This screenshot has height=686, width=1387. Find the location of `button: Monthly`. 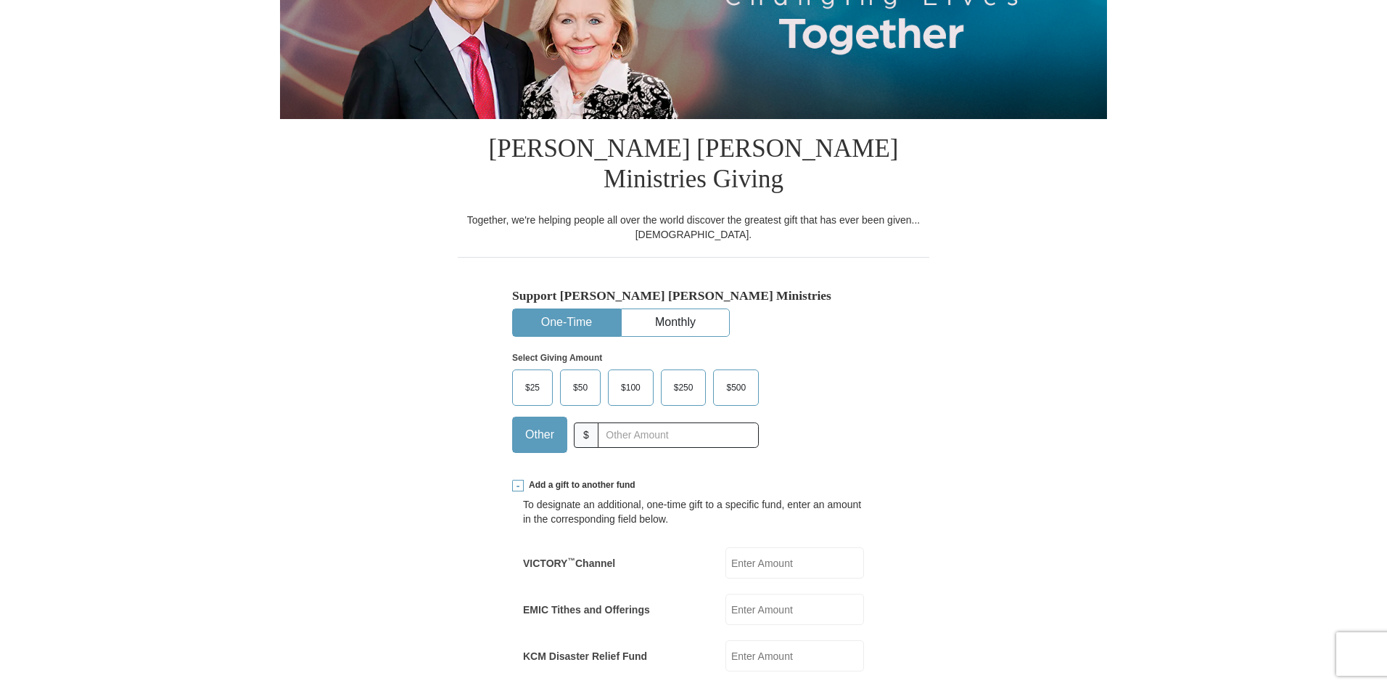

button: Monthly is located at coordinates (675, 322).